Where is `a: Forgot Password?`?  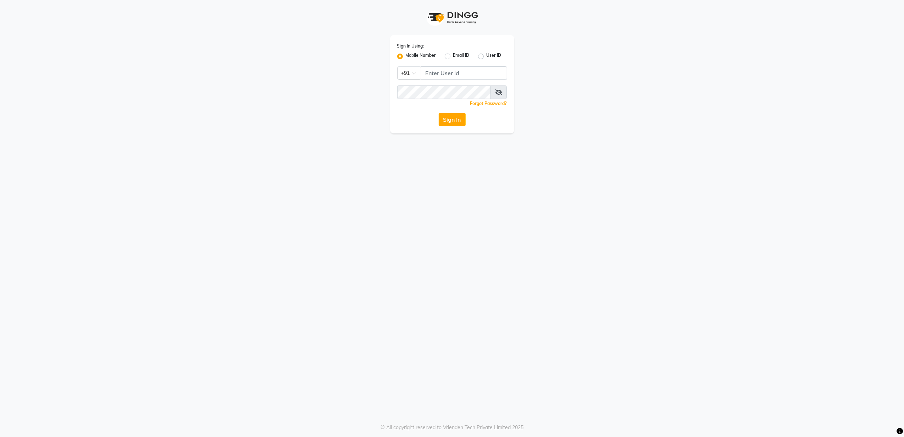
a: Forgot Password? is located at coordinates (488, 103).